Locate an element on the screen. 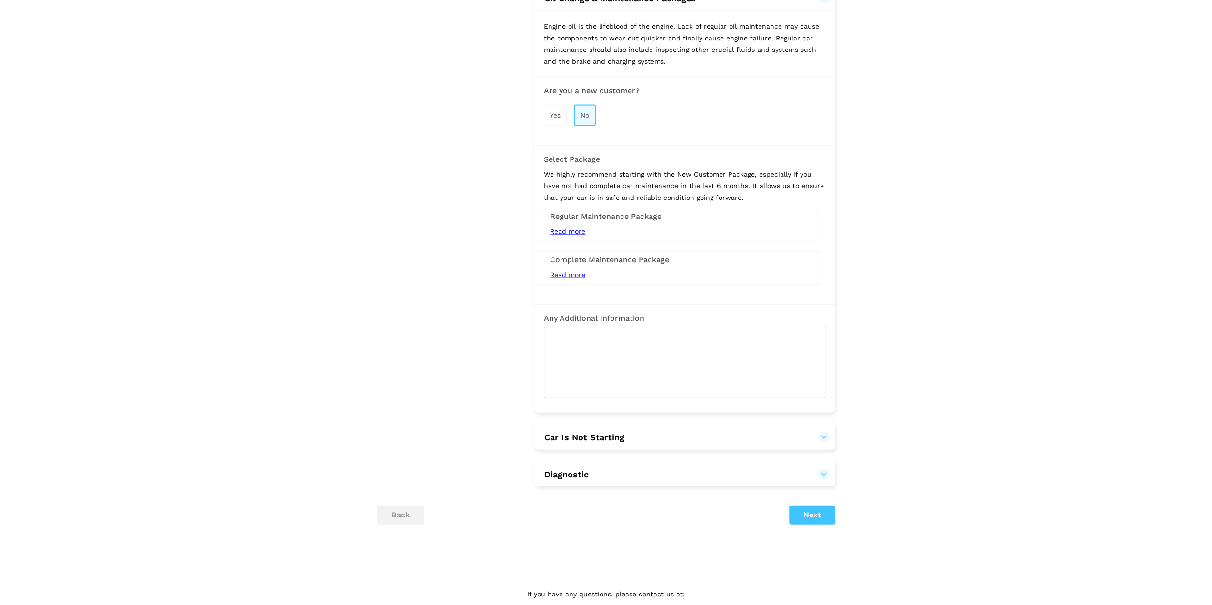 Image resolution: width=1212 pixels, height=605 pixels. span: Yes is located at coordinates (555, 115).